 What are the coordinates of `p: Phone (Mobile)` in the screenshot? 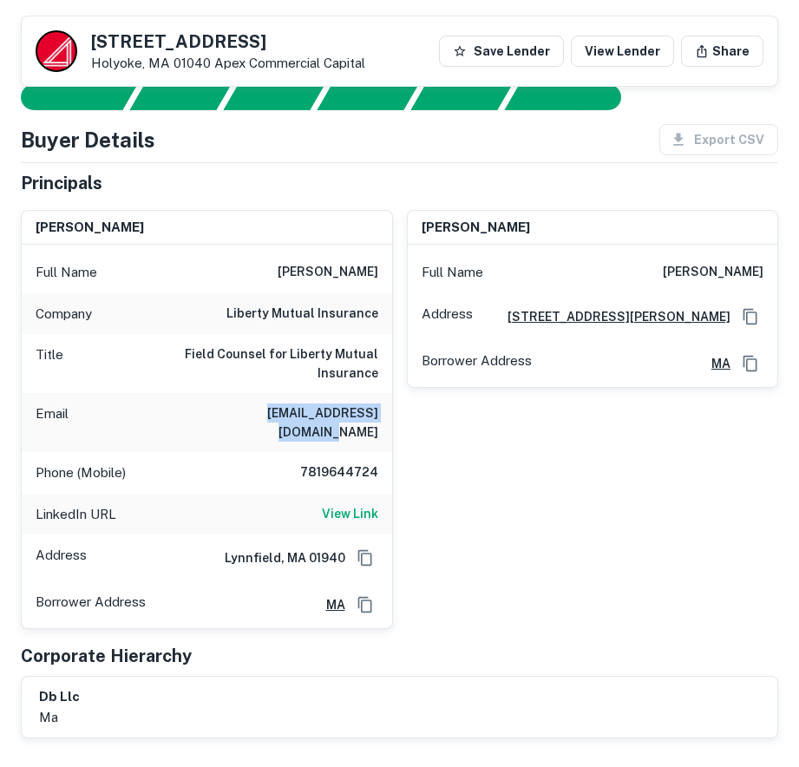 It's located at (81, 473).